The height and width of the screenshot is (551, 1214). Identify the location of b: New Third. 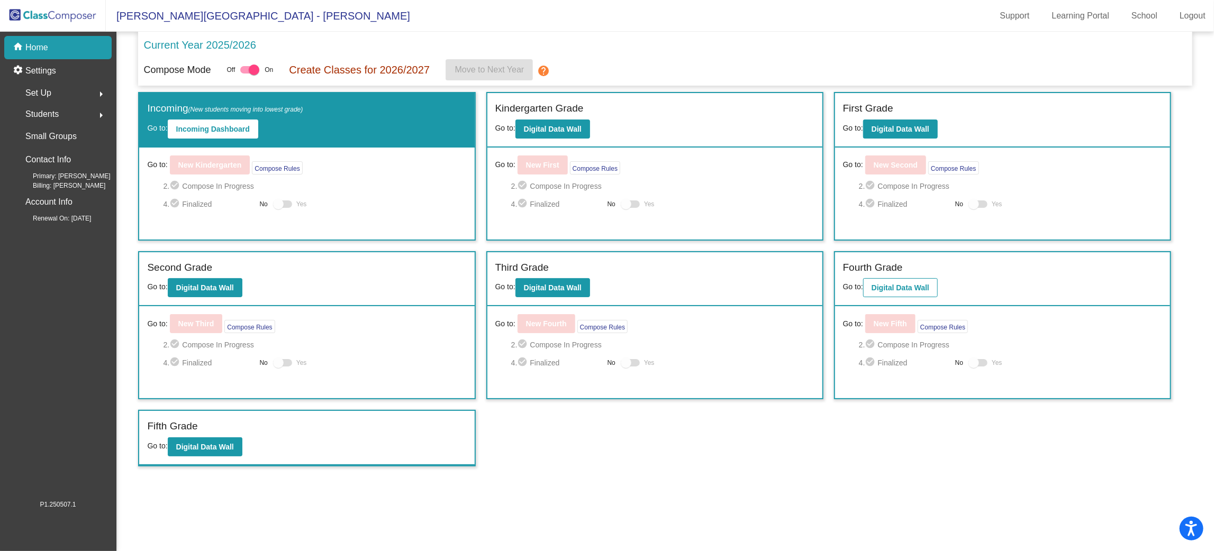
(196, 324).